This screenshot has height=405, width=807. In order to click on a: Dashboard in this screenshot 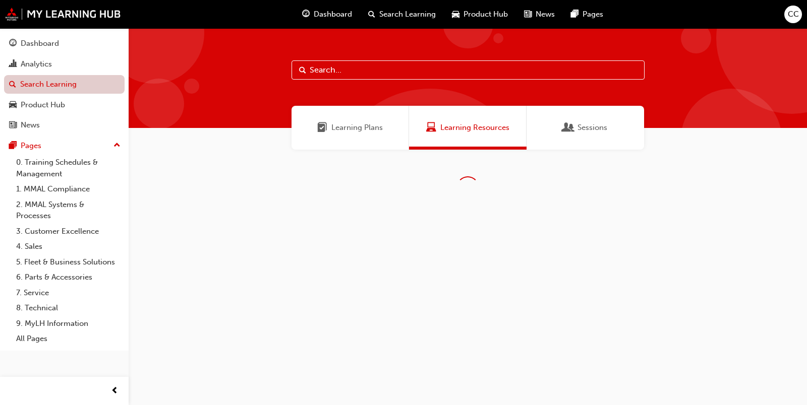, I will do `click(64, 43)`.